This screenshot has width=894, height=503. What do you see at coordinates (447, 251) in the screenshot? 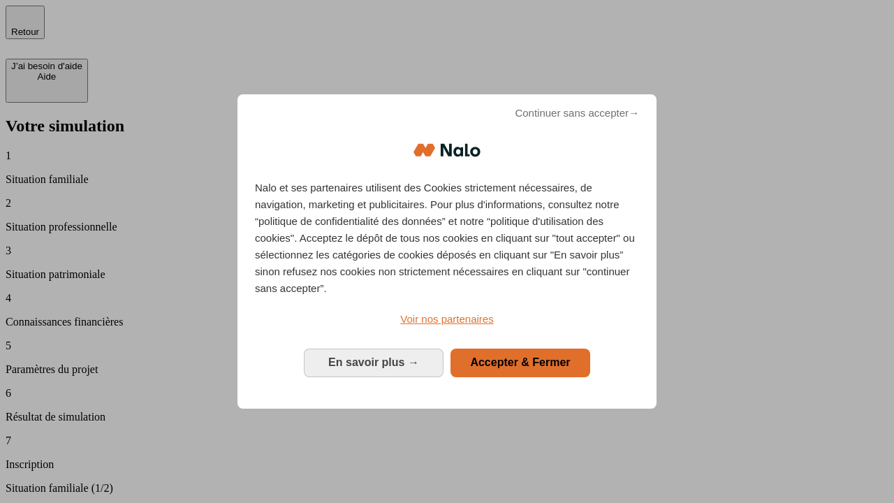
I see `div: Bienvenue chez Nalo Gestion du consentement` at bounding box center [447, 251].